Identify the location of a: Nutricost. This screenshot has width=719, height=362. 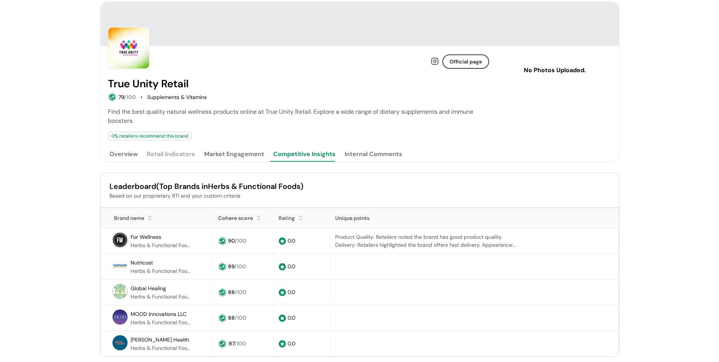
(142, 262).